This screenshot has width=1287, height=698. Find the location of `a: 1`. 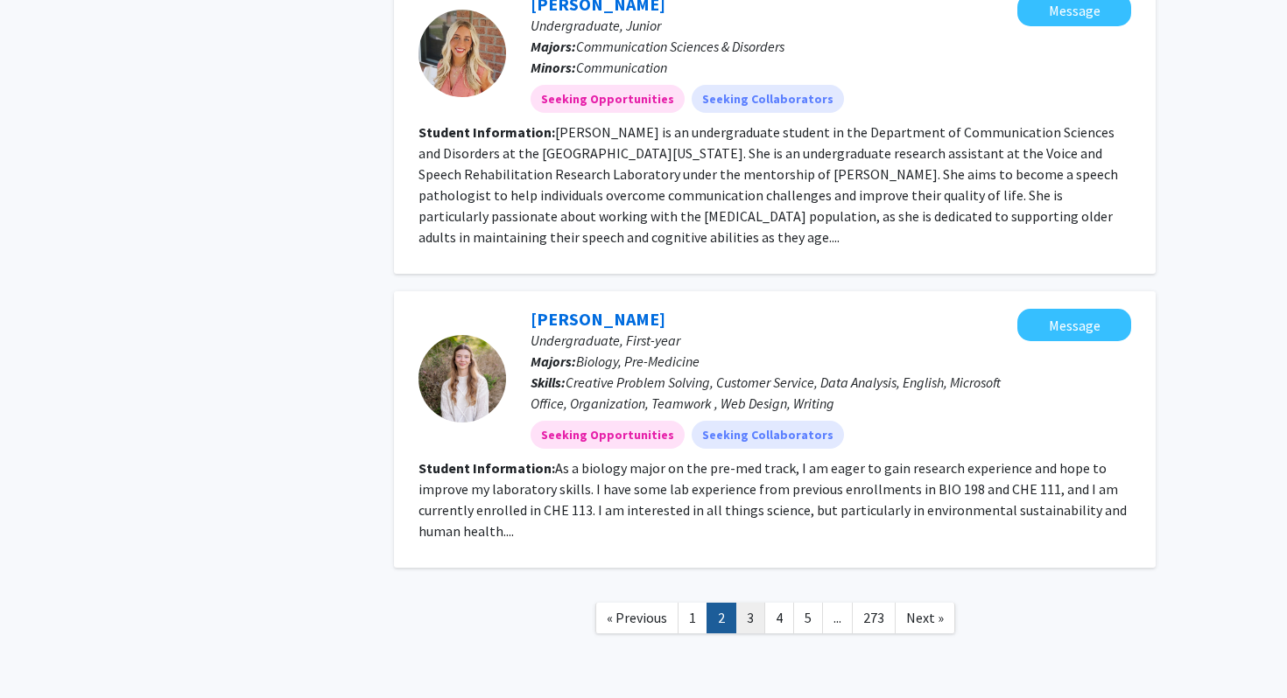

a: 1 is located at coordinates (692, 618).